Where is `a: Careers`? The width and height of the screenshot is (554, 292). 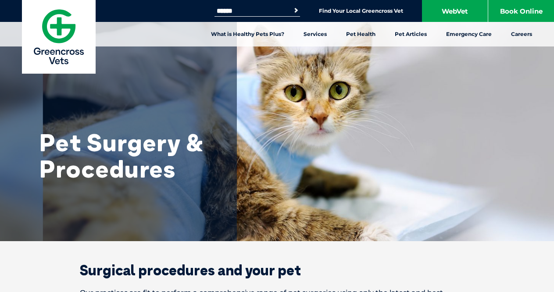 a: Careers is located at coordinates (521, 34).